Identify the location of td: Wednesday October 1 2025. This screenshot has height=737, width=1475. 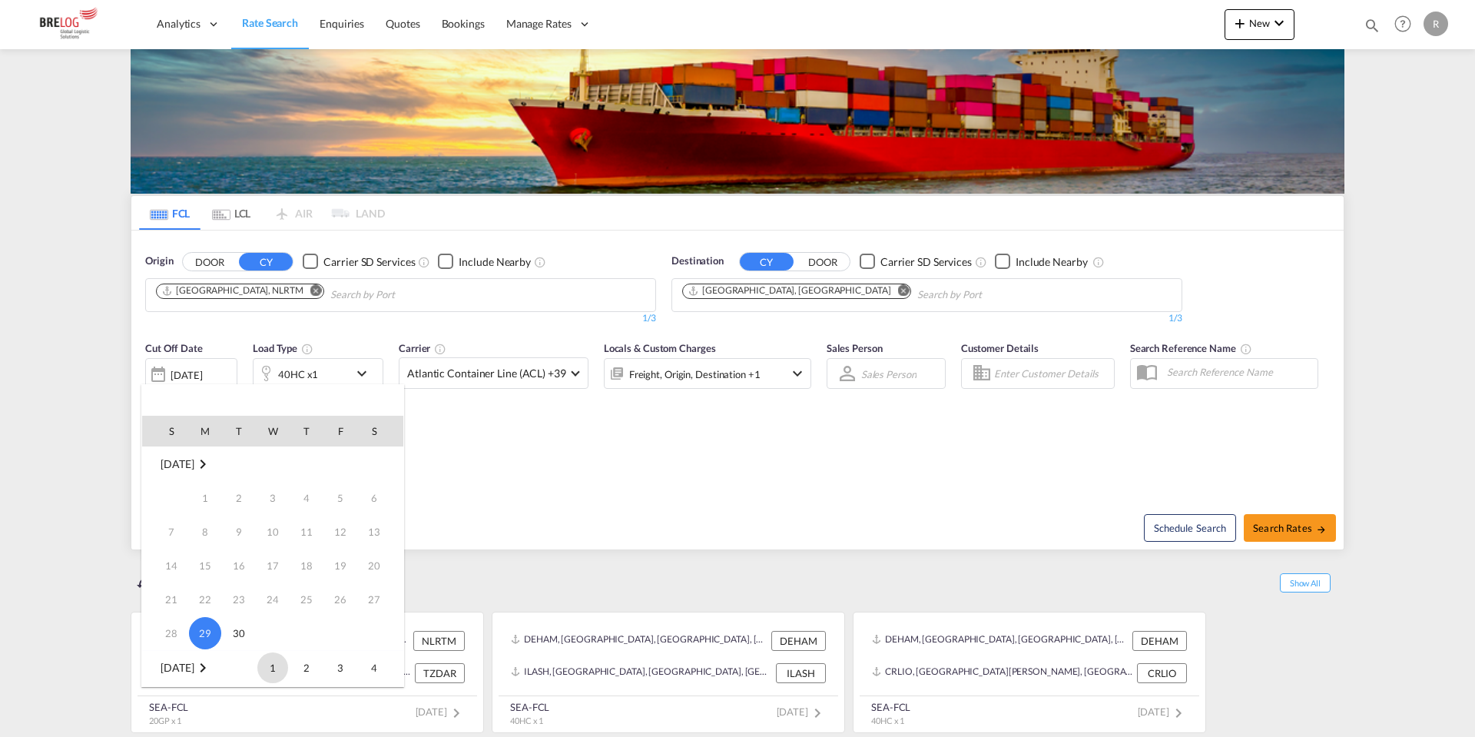
(273, 667).